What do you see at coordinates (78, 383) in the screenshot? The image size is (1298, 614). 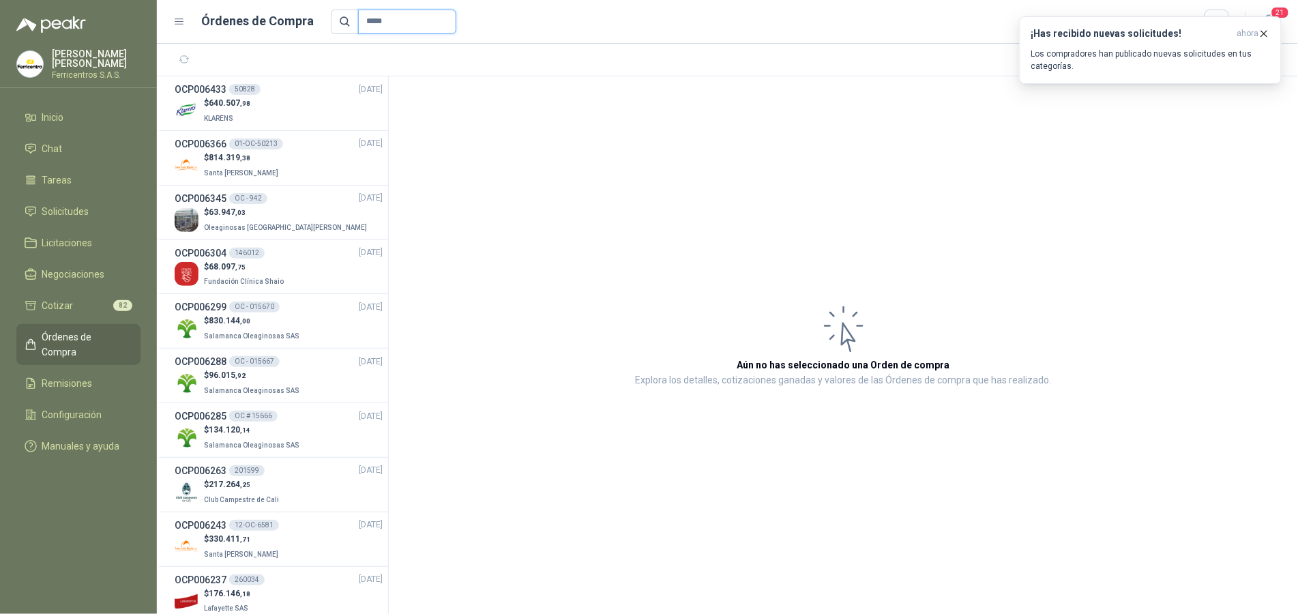 I see `a: Remisiones` at bounding box center [78, 383].